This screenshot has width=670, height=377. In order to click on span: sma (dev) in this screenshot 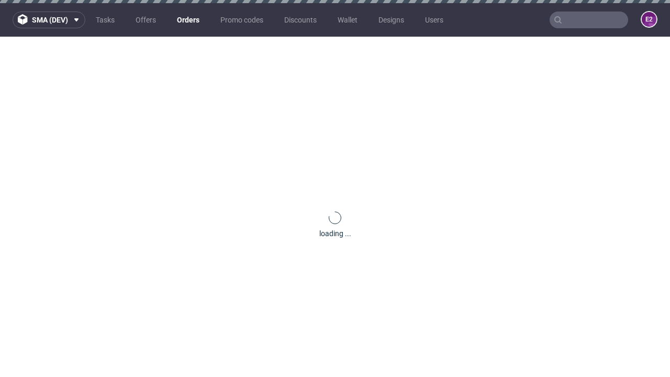, I will do `click(50, 20)`.